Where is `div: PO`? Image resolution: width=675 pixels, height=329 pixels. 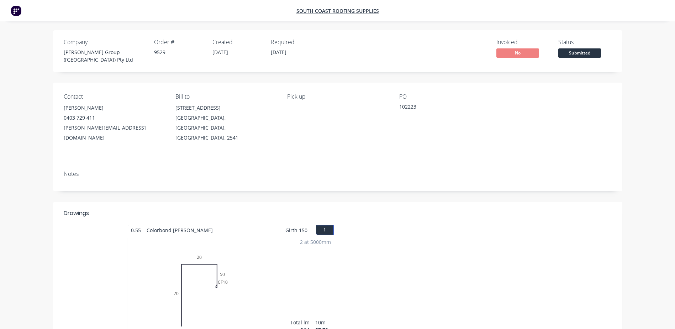 div: PO is located at coordinates (449, 96).